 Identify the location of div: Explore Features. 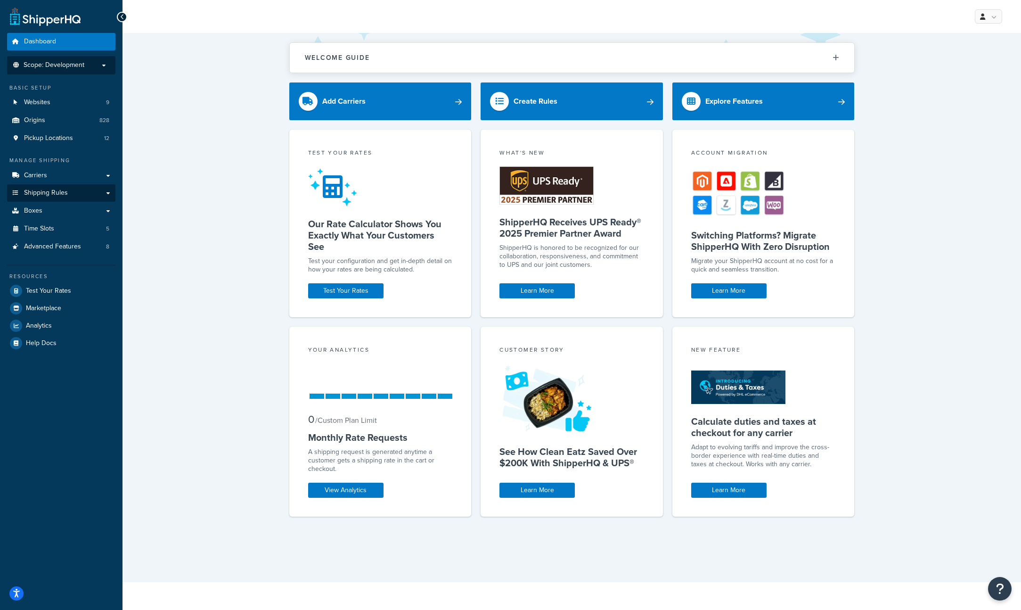
(734, 101).